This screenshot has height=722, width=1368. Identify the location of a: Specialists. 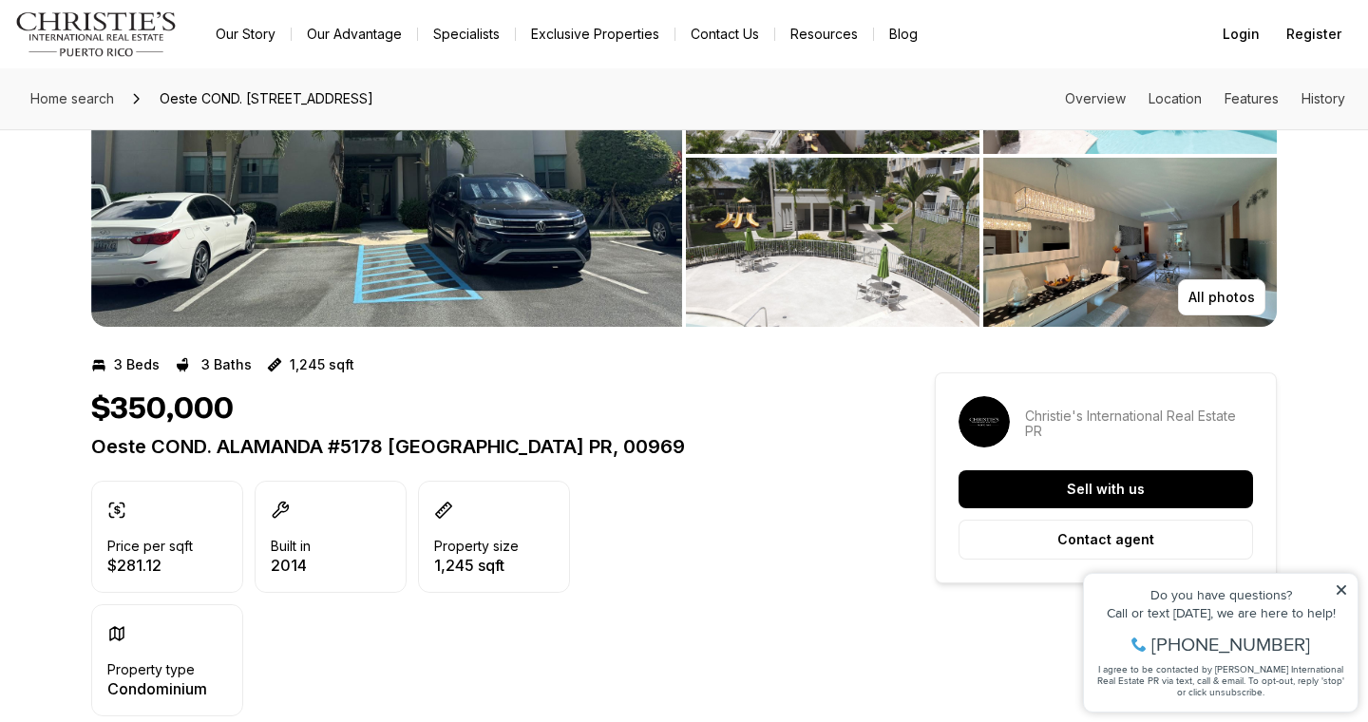
(467, 34).